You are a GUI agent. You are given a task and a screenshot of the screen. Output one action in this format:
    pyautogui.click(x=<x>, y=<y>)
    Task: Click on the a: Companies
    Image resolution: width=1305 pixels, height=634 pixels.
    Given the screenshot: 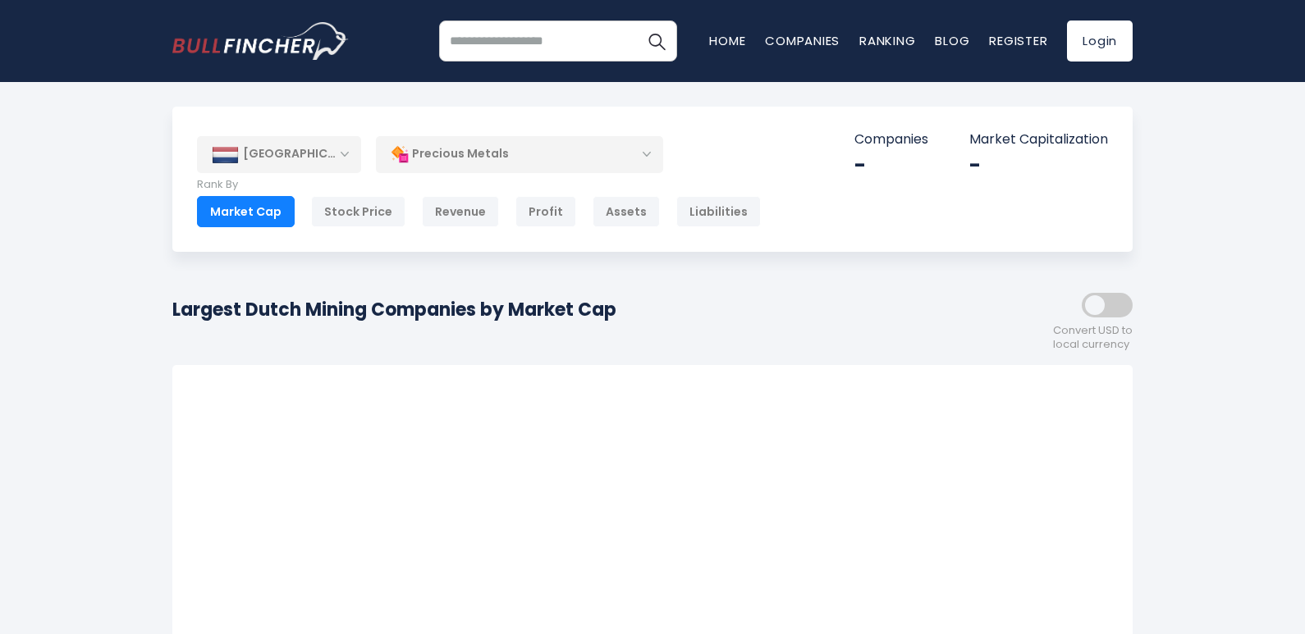 What is the action you would take?
    pyautogui.click(x=802, y=40)
    